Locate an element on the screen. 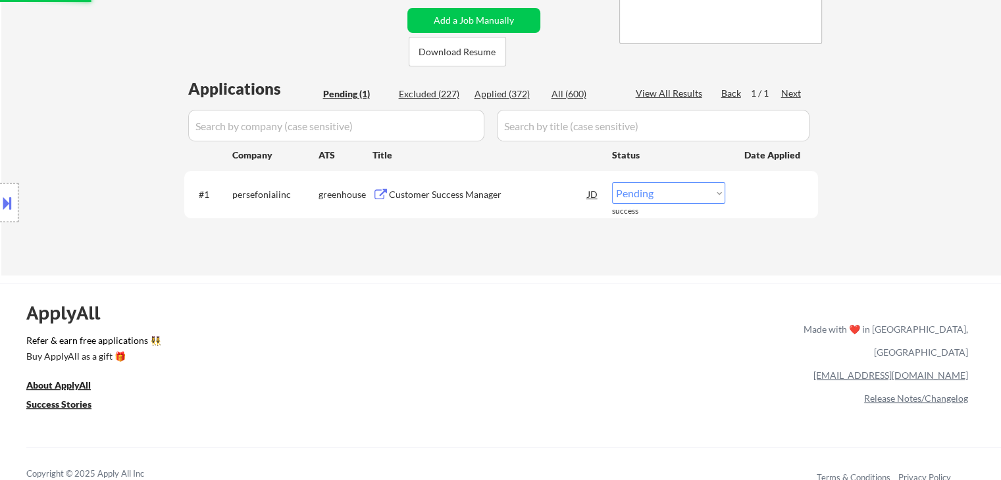 This screenshot has width=1001, height=480. div: success is located at coordinates (638, 211).